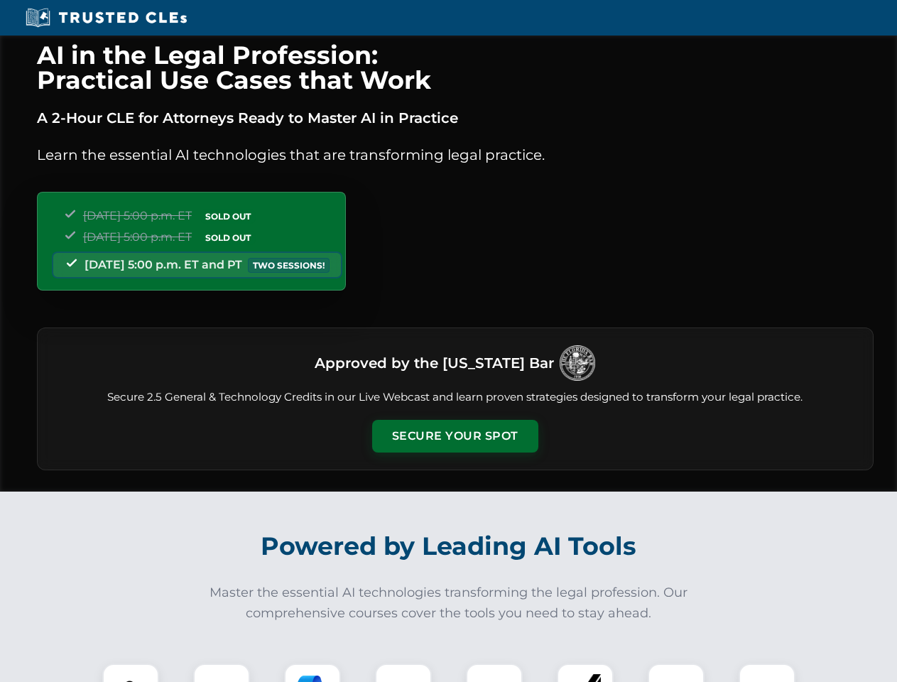 The width and height of the screenshot is (897, 682). What do you see at coordinates (106, 18) in the screenshot?
I see `img: Trusted CLEs` at bounding box center [106, 18].